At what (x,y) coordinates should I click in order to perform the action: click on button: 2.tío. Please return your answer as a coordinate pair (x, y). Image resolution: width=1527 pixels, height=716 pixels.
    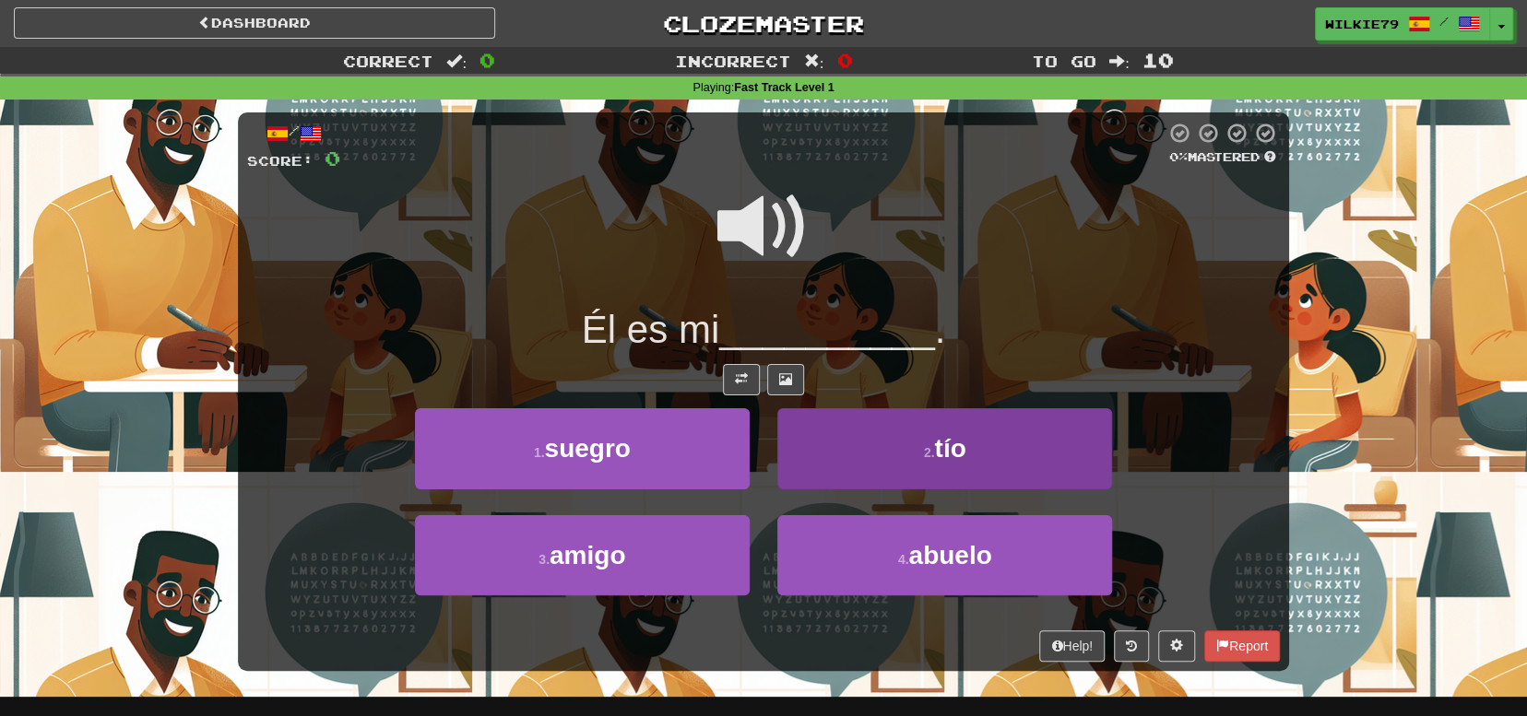
    Looking at the image, I should click on (944, 448).